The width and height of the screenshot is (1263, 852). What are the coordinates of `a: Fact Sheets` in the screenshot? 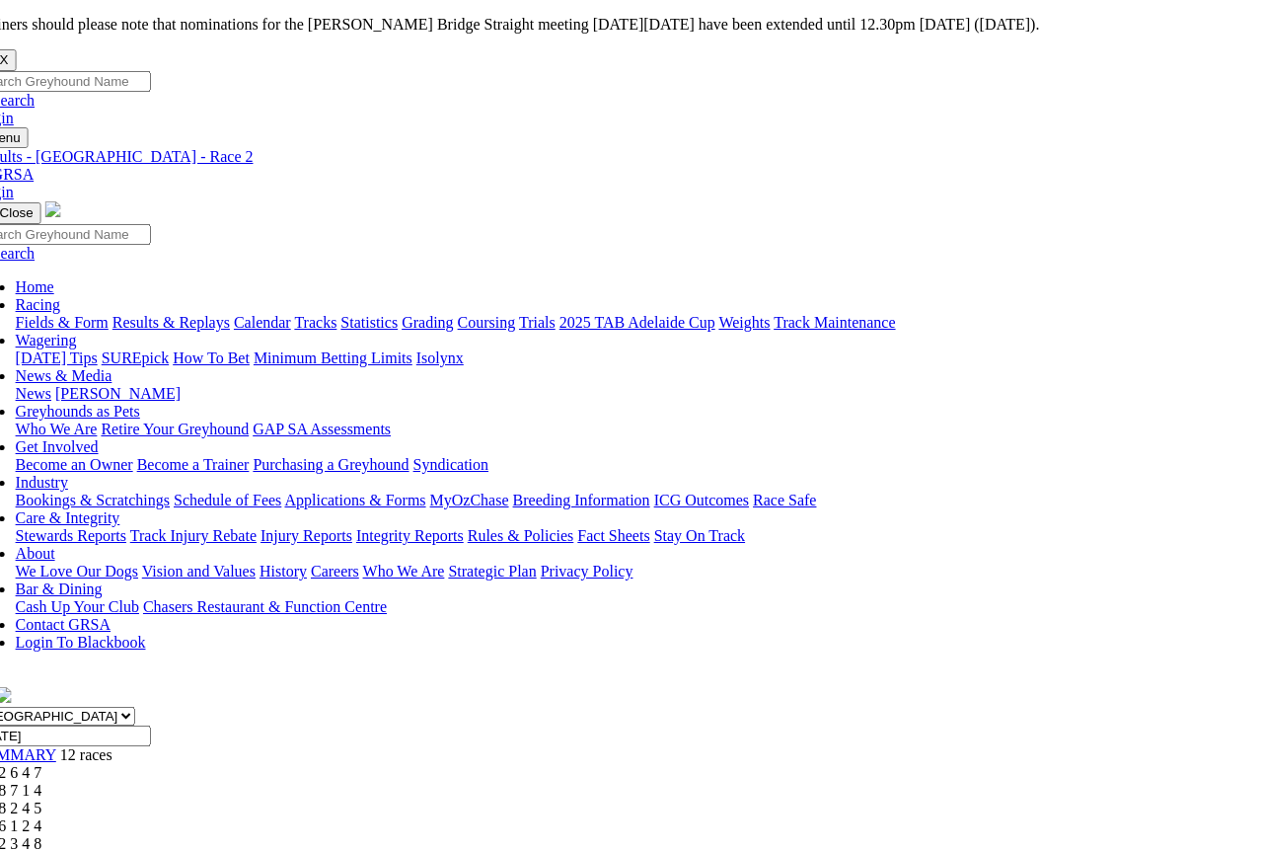 It's located at (614, 535).